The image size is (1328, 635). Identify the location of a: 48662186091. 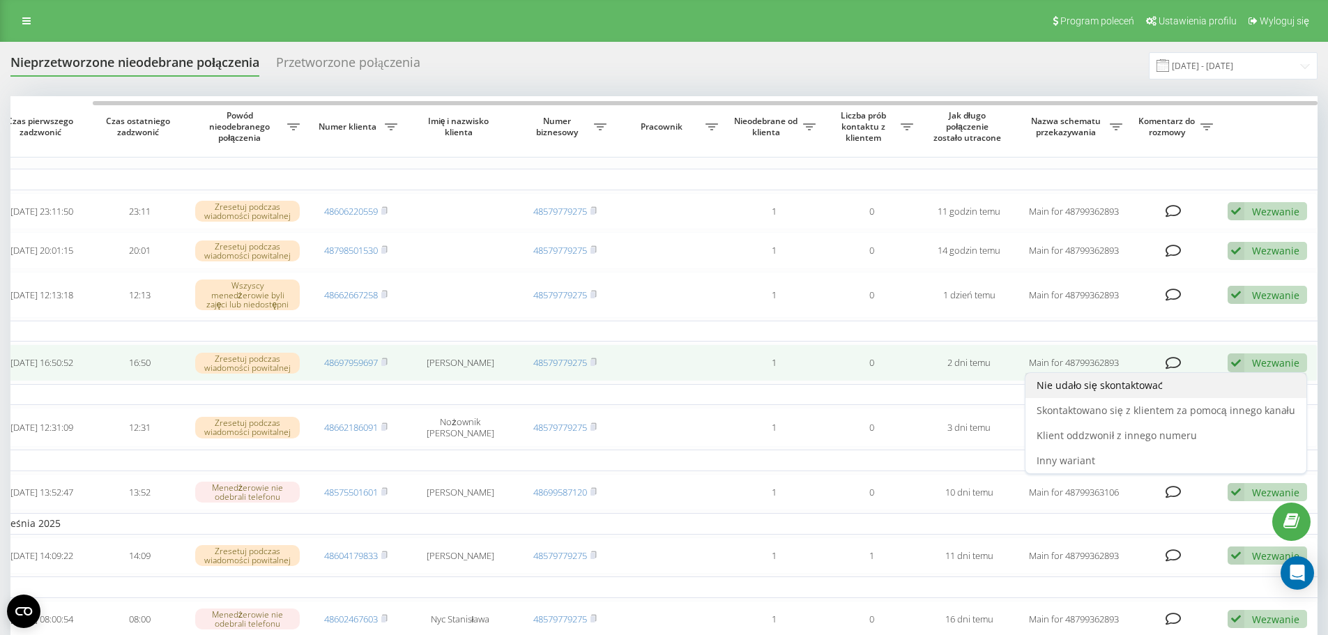
(351, 427).